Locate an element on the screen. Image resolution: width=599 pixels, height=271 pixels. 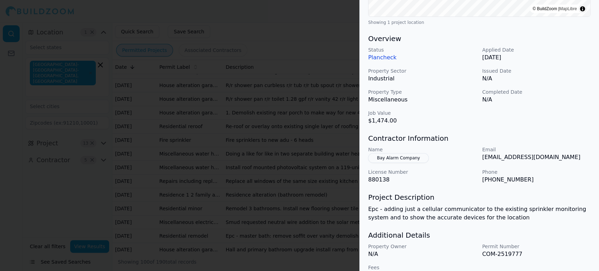
p: Name is located at coordinates (422, 149).